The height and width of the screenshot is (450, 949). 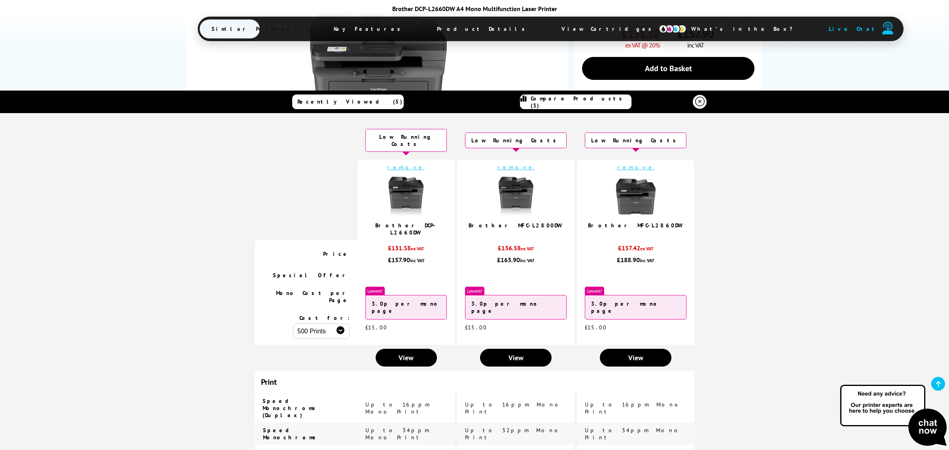 I want to click on img: brother-DCP-L2660DW-front-small.jpg, so click(x=406, y=197).